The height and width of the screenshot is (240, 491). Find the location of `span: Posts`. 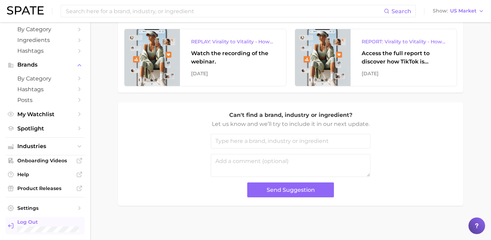

span: Posts is located at coordinates (45, 100).